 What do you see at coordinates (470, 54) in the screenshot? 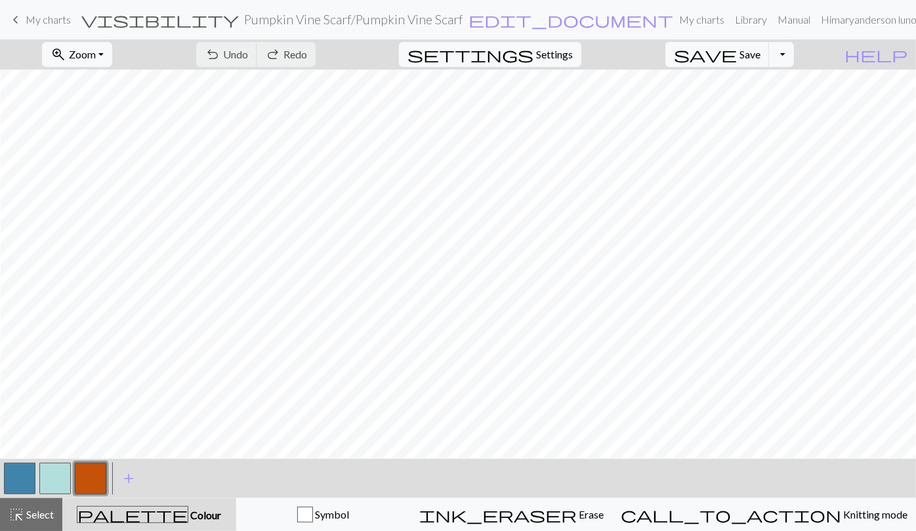
I see `span: settings` at bounding box center [470, 54].